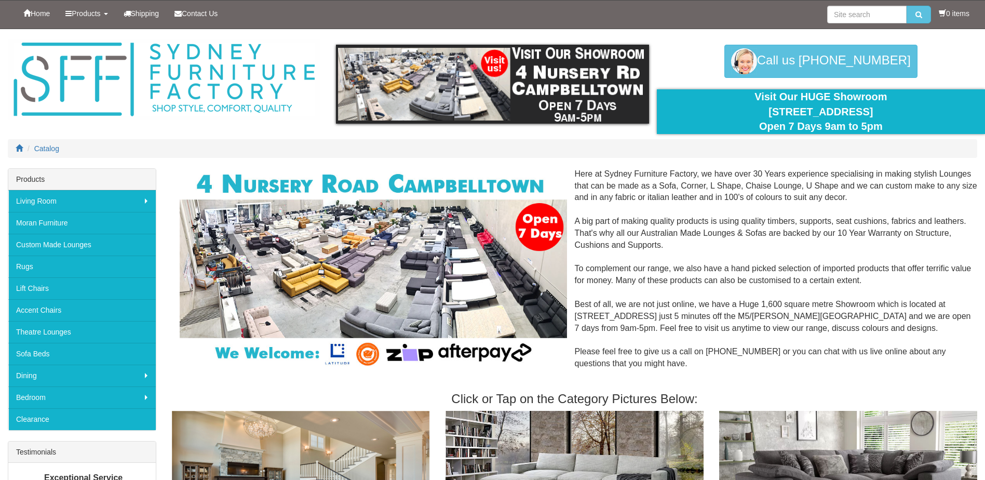 The image size is (985, 480). What do you see at coordinates (82, 201) in the screenshot?
I see `a: Living Room` at bounding box center [82, 201].